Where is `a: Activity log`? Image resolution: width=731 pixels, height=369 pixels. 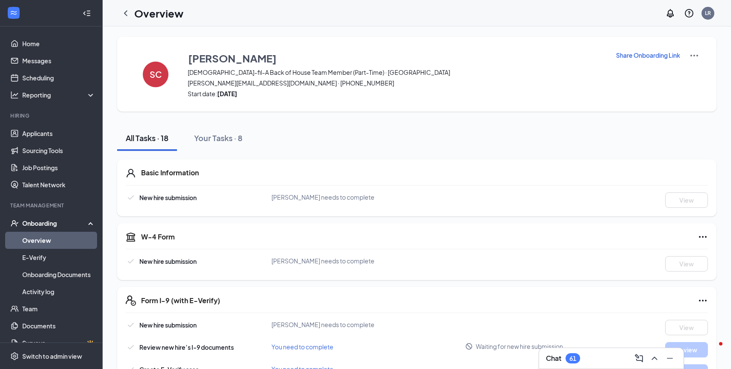 a: Activity log is located at coordinates (59, 292).